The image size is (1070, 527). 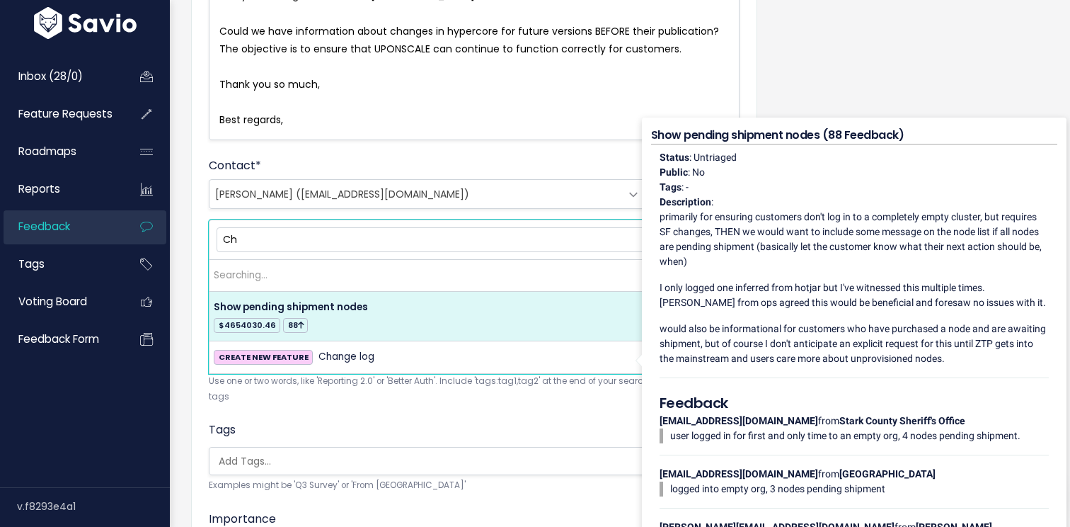 I want to click on h4: Show pending shipment nodes (88 Feedback), so click(x=854, y=135).